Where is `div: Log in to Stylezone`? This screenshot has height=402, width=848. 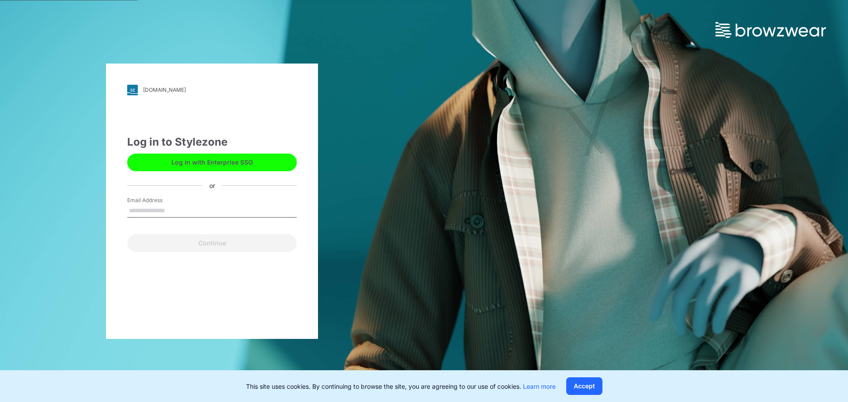
div: Log in to Stylezone is located at coordinates (212, 142).